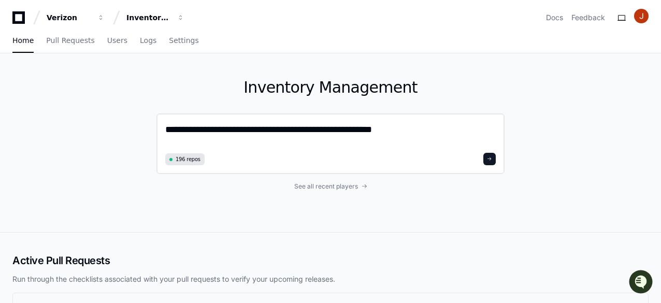 The width and height of the screenshot is (661, 303). Describe the element at coordinates (21, 21) in the screenshot. I see `img: PlayerZero` at that location.